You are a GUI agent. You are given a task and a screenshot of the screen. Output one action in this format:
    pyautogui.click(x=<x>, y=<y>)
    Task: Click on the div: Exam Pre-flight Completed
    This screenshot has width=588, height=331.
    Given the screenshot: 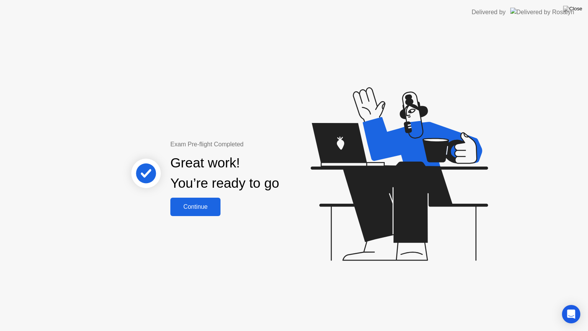 What is the action you would take?
    pyautogui.click(x=249, y=144)
    